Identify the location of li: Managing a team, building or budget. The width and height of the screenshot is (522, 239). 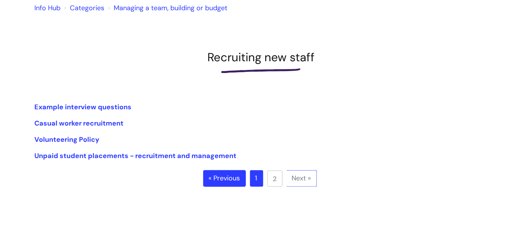
(166, 8).